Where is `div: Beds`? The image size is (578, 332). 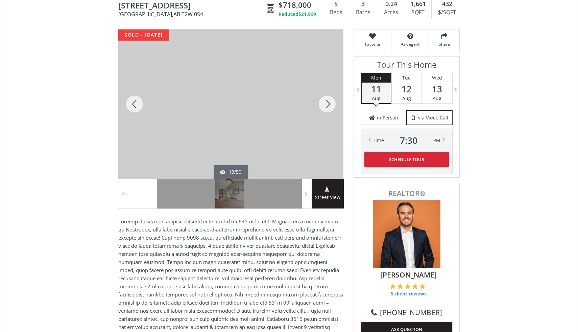
div: Beds is located at coordinates (336, 13).